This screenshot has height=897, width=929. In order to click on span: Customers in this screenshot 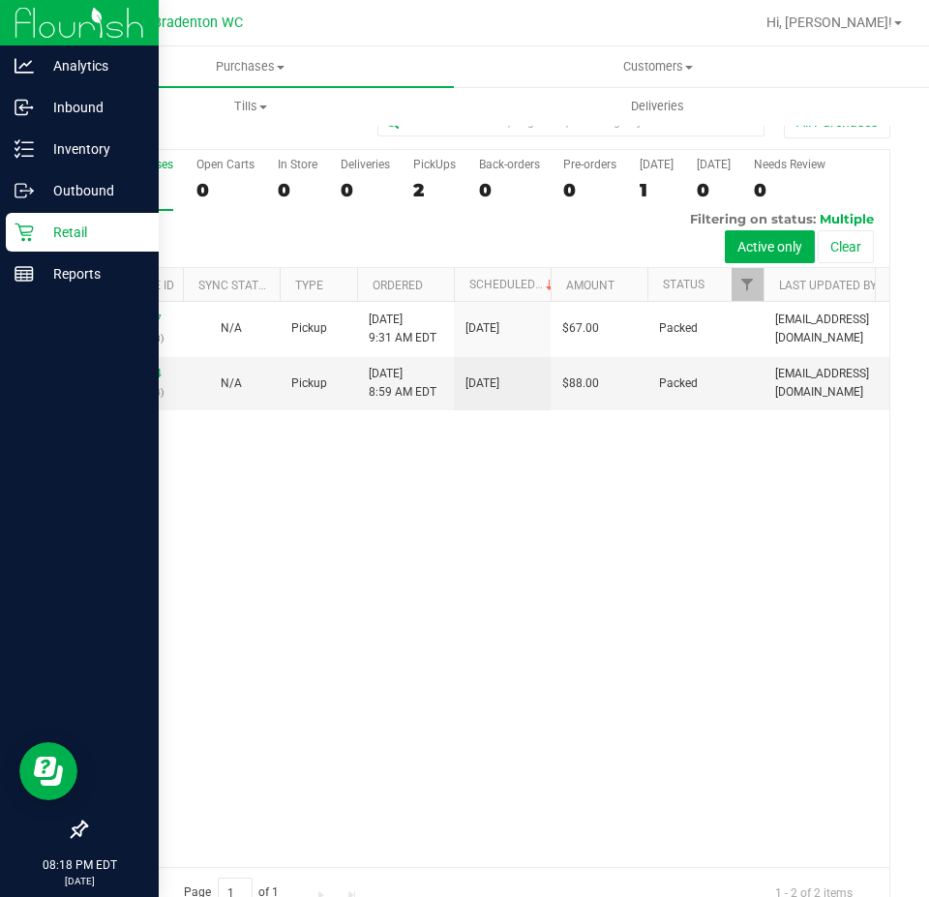, I will do `click(657, 67)`.